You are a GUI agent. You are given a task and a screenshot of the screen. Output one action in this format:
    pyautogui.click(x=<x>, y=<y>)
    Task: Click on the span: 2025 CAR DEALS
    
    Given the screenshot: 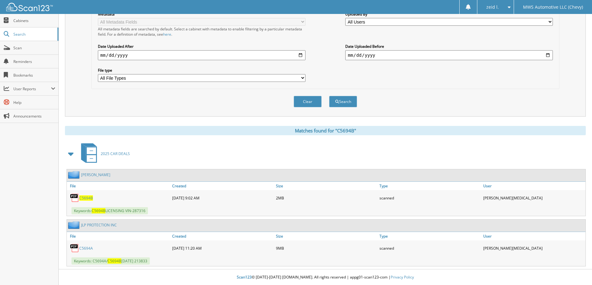 What is the action you would take?
    pyautogui.click(x=115, y=154)
    